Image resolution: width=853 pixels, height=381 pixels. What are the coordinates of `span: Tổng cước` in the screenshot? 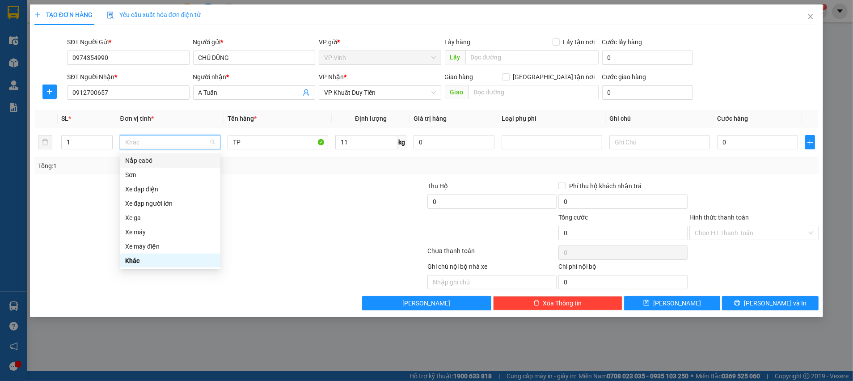 It's located at (573, 217).